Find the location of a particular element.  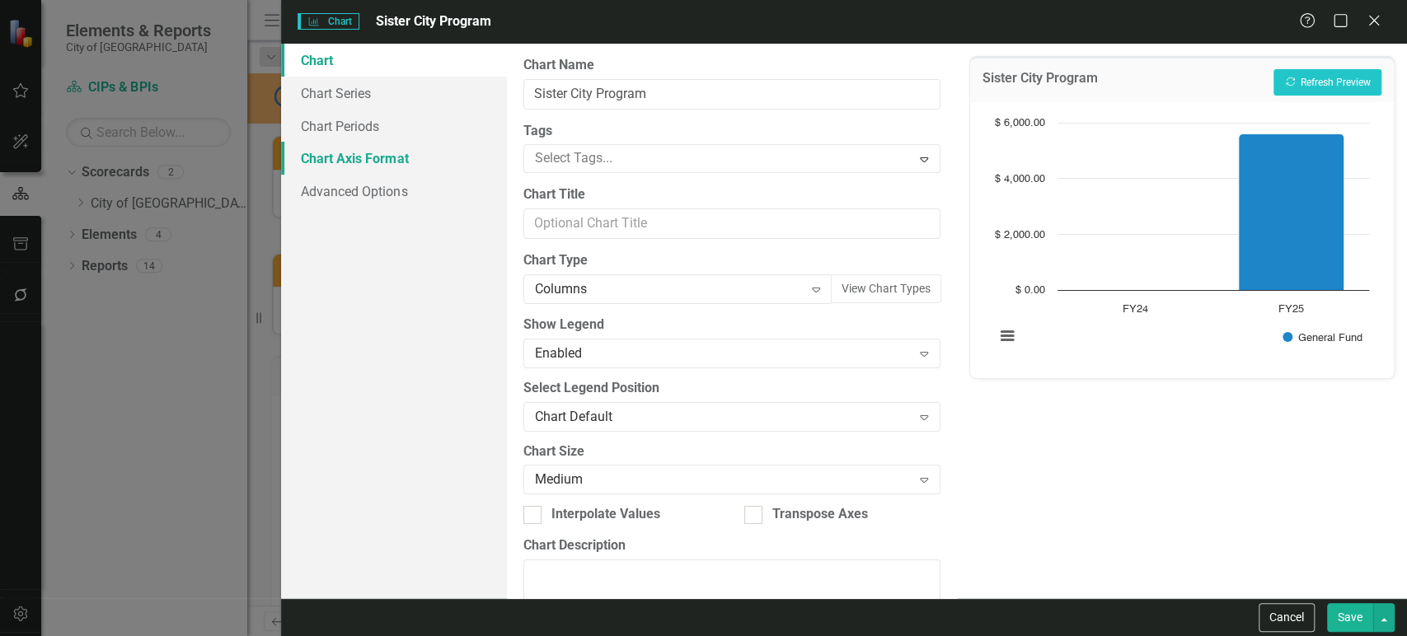

label: Chart Description is located at coordinates (732, 546).